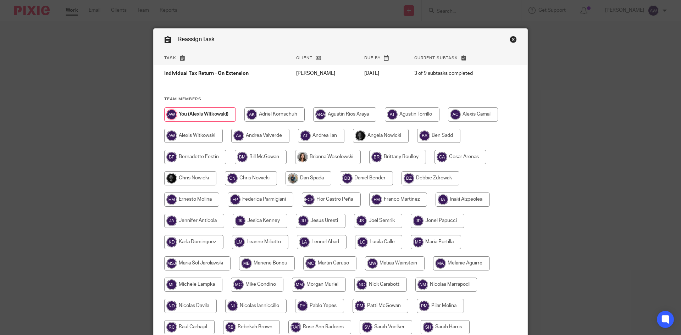 The width and height of the screenshot is (681, 335). I want to click on span: Current subtask, so click(436, 58).